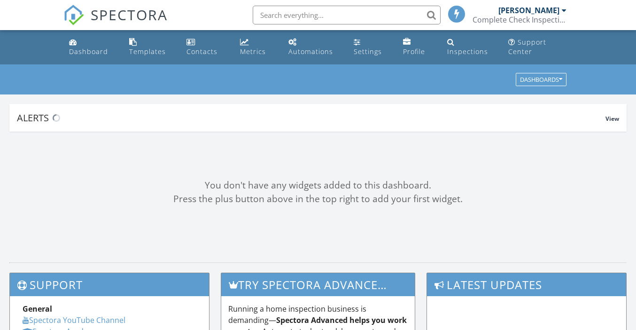  I want to click on div: Contacts, so click(202, 51).